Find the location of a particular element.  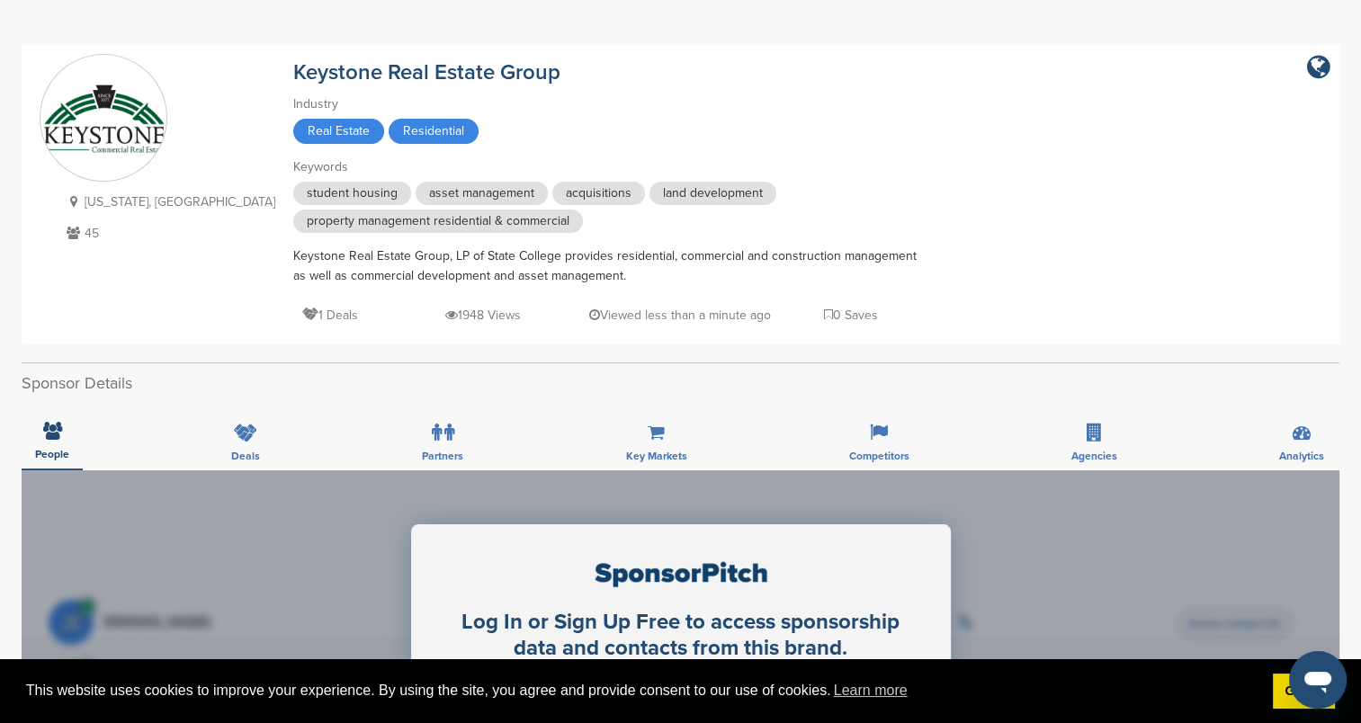

span: property management residential & commercial is located at coordinates (438, 221).